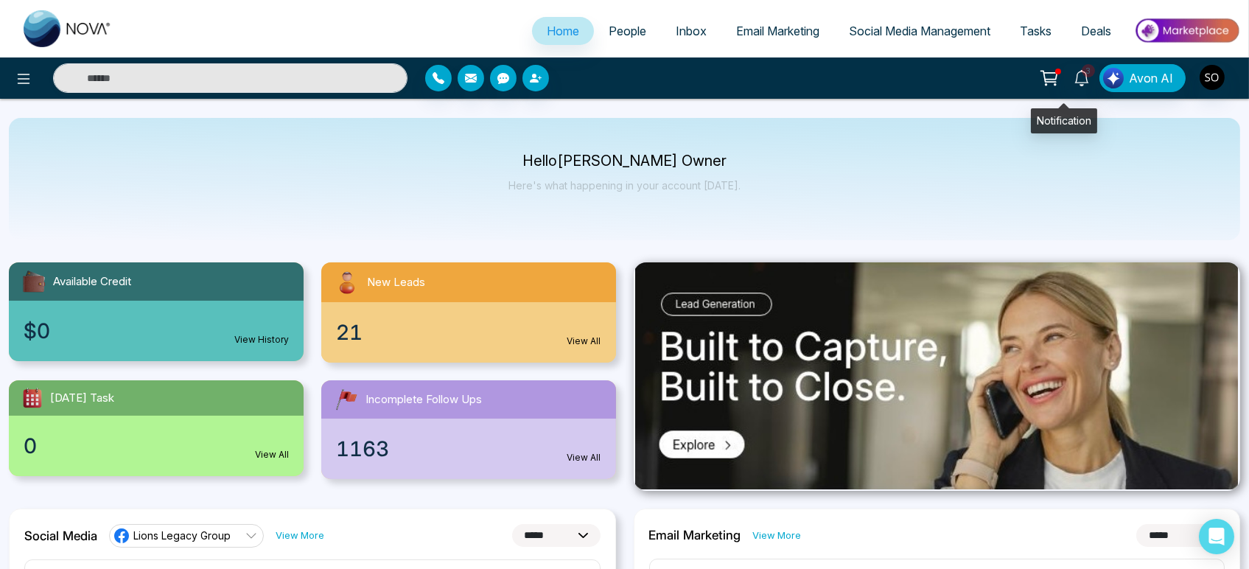  What do you see at coordinates (34, 282) in the screenshot?
I see `img: availableCredit.svg` at bounding box center [34, 282].